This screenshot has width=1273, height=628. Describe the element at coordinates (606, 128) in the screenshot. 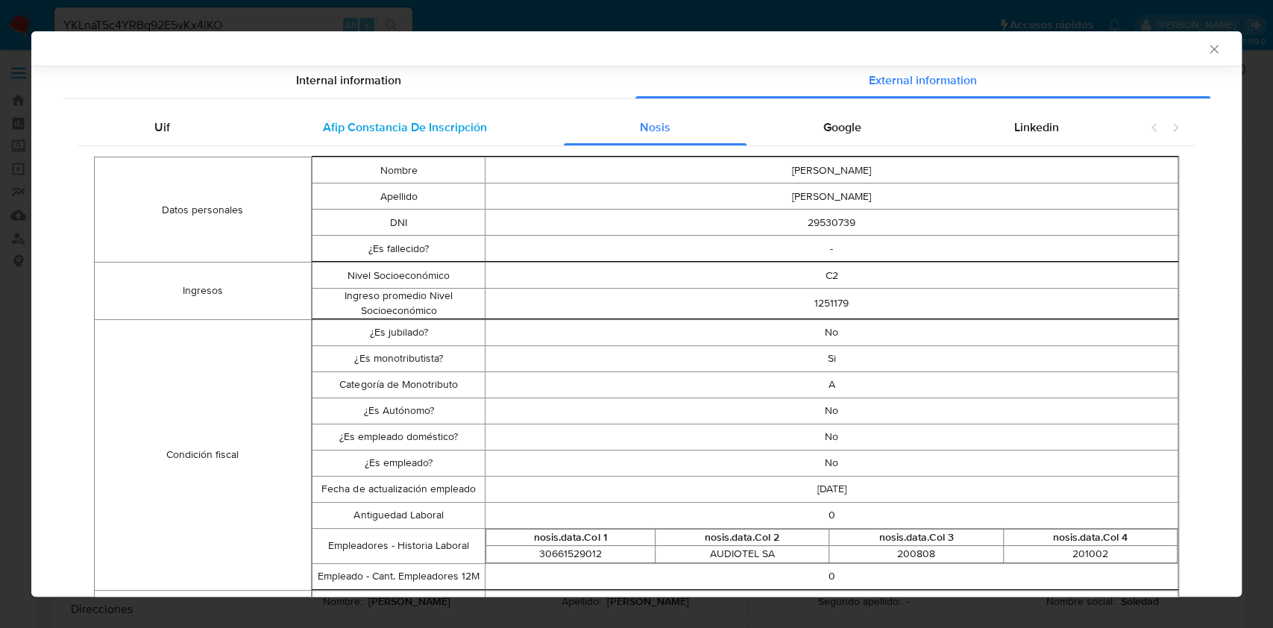

I see `div: Detailed external info` at that location.